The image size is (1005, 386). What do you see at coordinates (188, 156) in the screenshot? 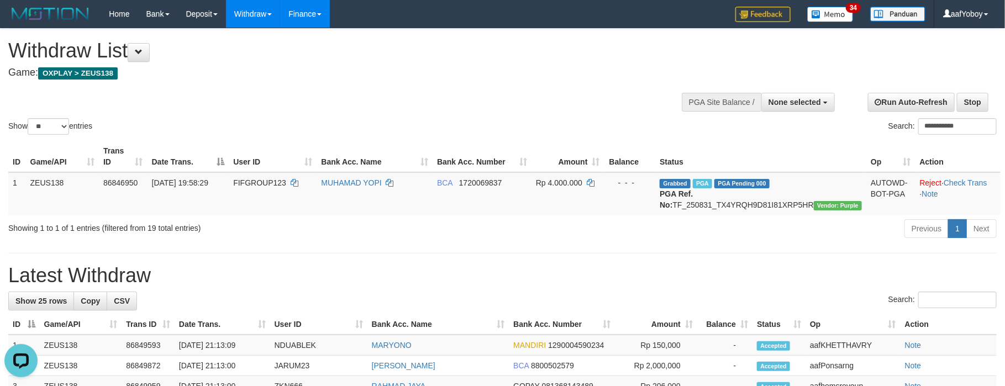
I see `th: Date Trans.: activate to sort column descending` at bounding box center [188, 156].